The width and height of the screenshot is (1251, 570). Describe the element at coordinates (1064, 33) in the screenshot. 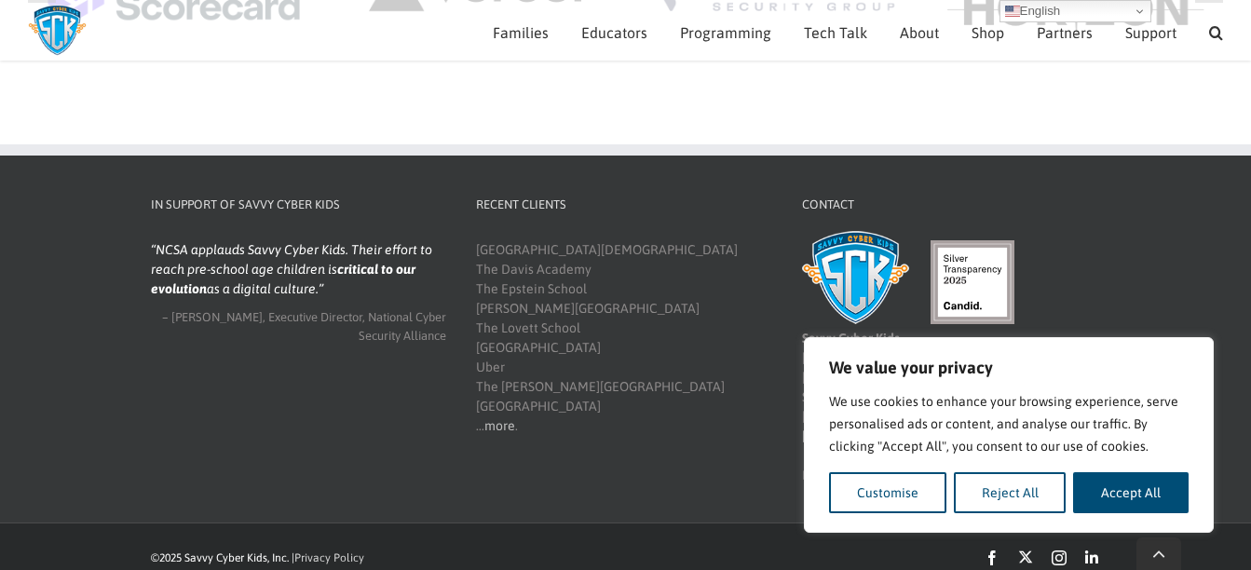

I see `span: Partners` at that location.